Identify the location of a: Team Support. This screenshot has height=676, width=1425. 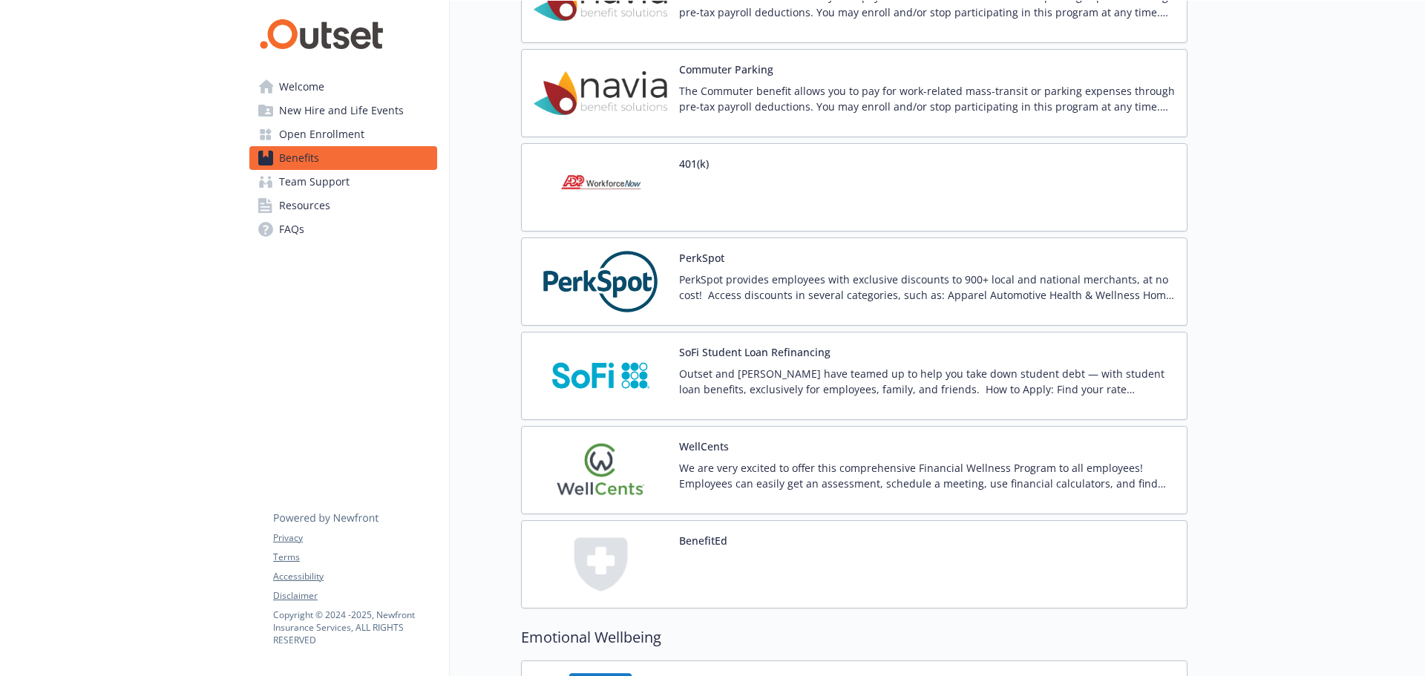
(343, 182).